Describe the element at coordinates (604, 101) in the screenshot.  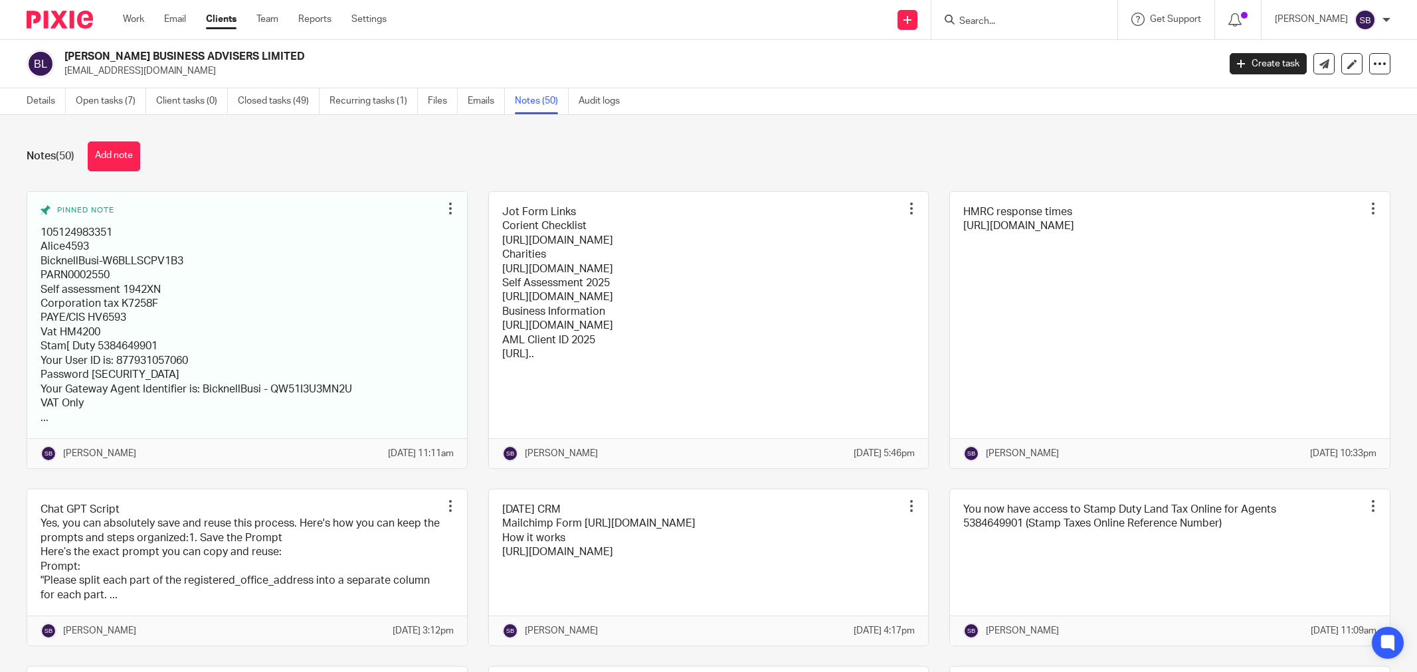
I see `a: Audit logs` at that location.